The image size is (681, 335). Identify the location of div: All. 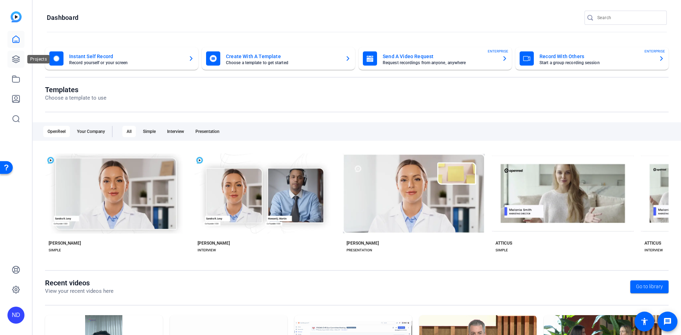
(129, 132).